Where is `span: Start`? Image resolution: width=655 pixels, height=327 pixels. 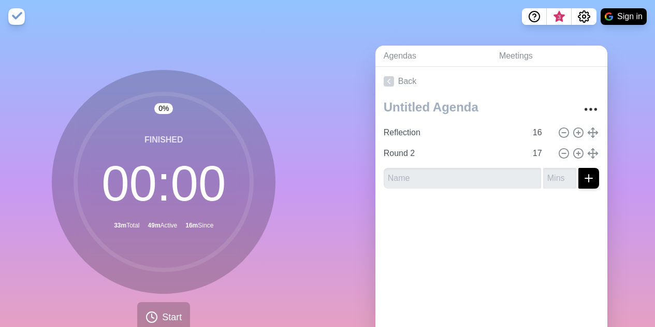 span: Start is located at coordinates (172, 317).